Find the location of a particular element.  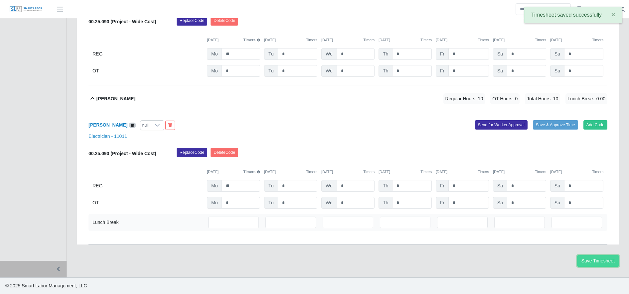

div: Lunch Break is located at coordinates (105, 222).